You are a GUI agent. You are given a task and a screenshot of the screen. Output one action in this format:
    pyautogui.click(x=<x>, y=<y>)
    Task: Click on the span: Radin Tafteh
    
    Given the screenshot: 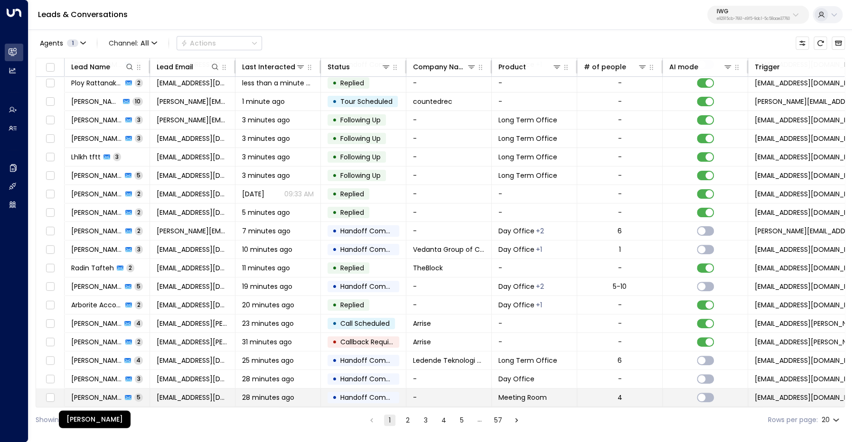 What is the action you would take?
    pyautogui.click(x=93, y=268)
    